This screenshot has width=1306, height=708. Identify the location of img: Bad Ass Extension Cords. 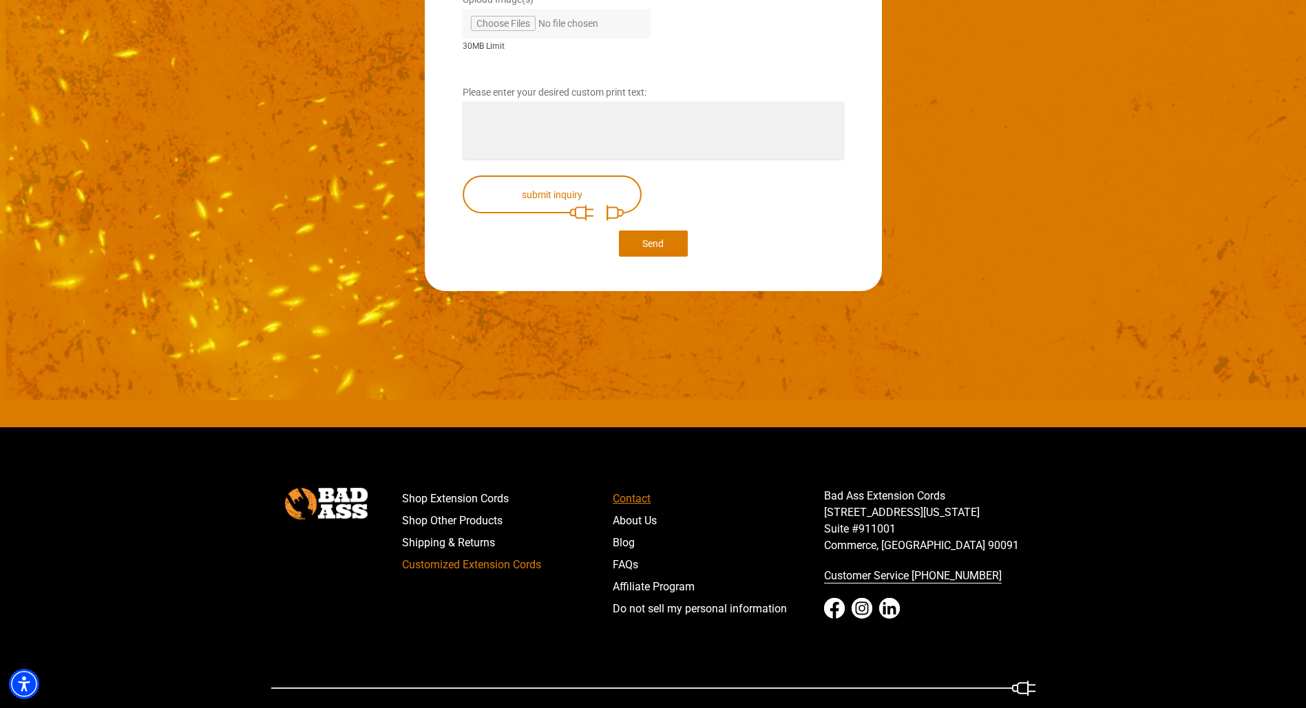
(326, 503).